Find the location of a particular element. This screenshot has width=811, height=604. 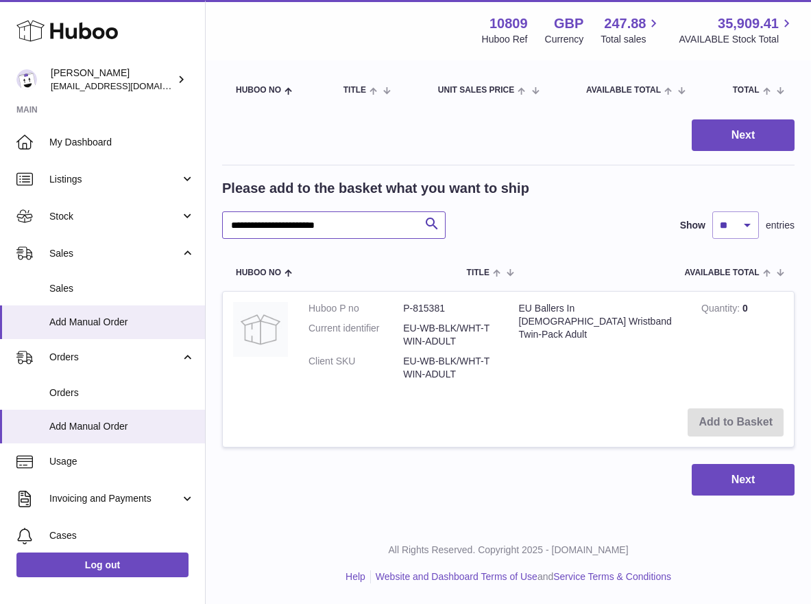

span: My Dashboard is located at coordinates (122, 142).